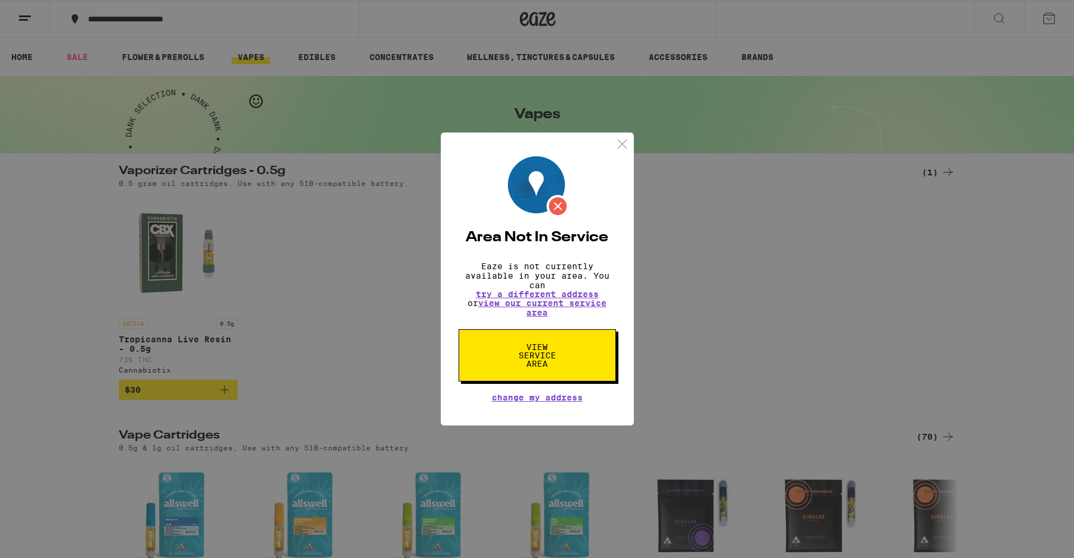 Image resolution: width=1074 pixels, height=558 pixels. I want to click on img: Location, so click(538, 186).